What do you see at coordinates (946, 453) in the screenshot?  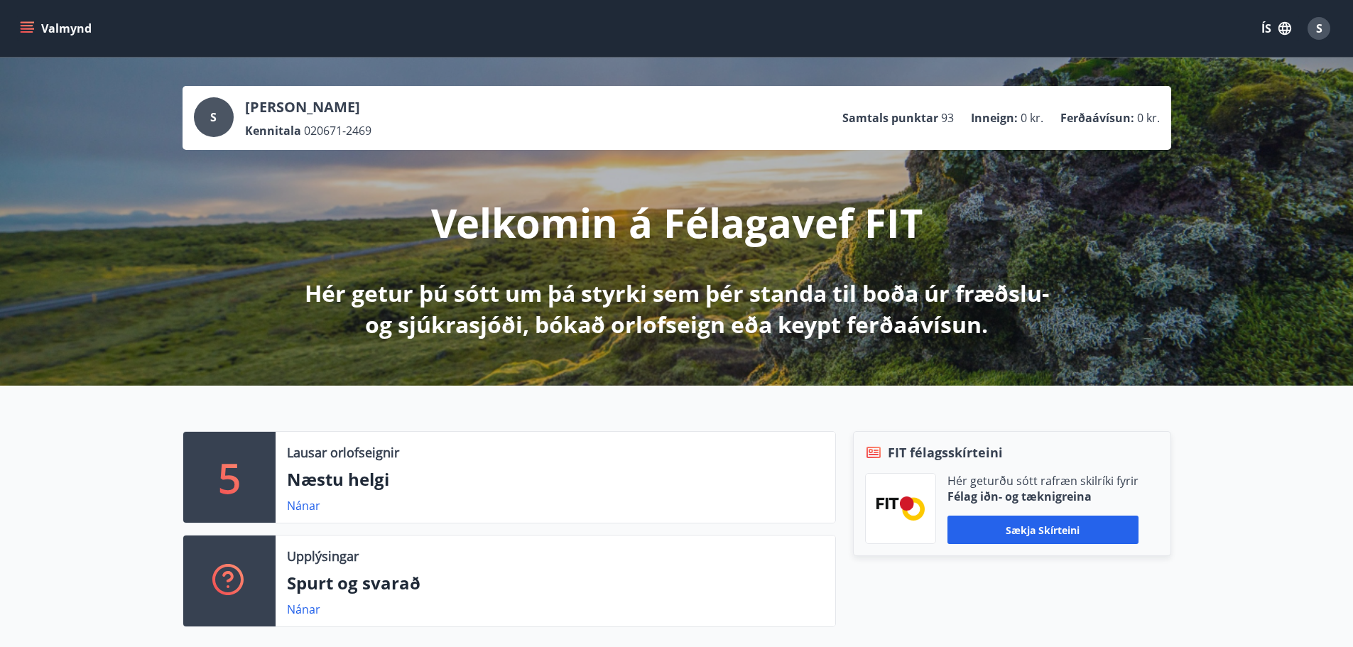 I see `span: FIT félagsskírteini` at bounding box center [946, 453].